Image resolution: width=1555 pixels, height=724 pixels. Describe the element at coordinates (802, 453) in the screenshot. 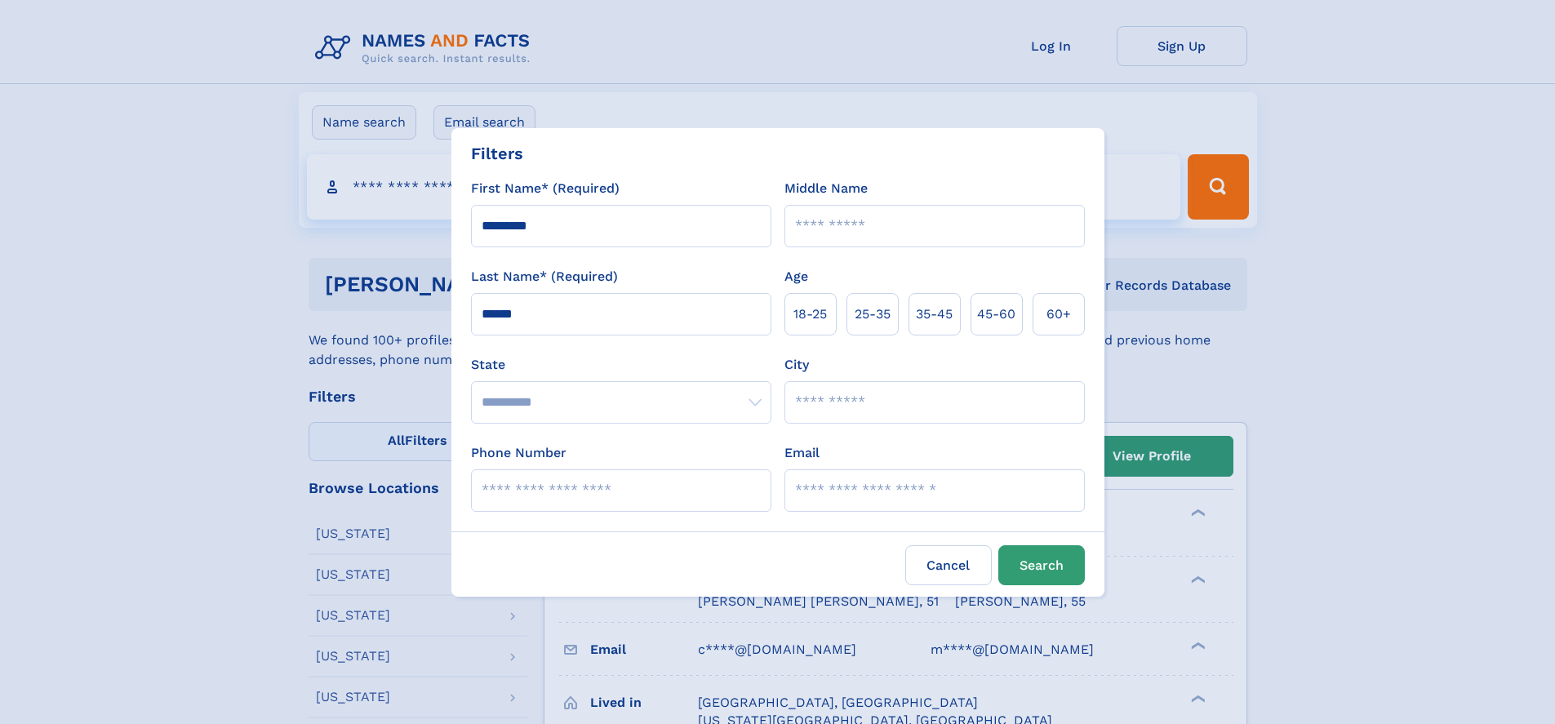

I see `label: Email` at that location.